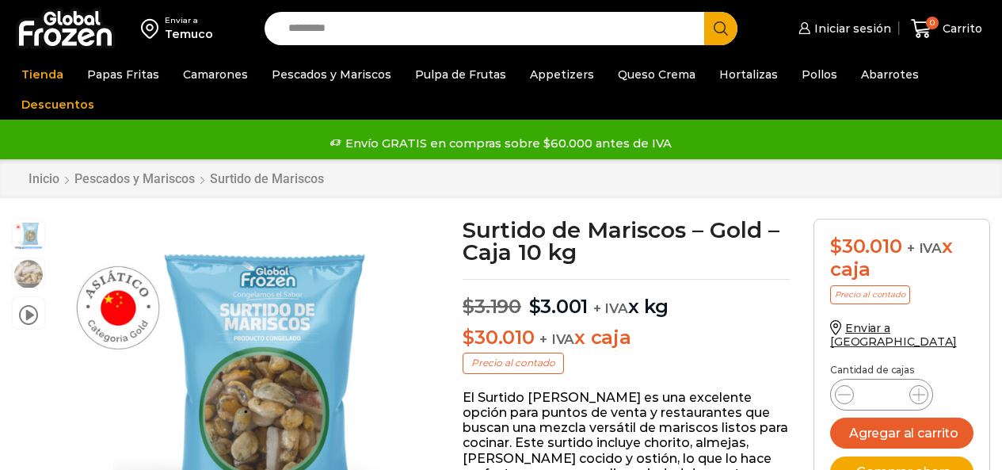 The width and height of the screenshot is (1002, 470). What do you see at coordinates (559, 306) in the screenshot?
I see `bdi: 3.001` at bounding box center [559, 306].